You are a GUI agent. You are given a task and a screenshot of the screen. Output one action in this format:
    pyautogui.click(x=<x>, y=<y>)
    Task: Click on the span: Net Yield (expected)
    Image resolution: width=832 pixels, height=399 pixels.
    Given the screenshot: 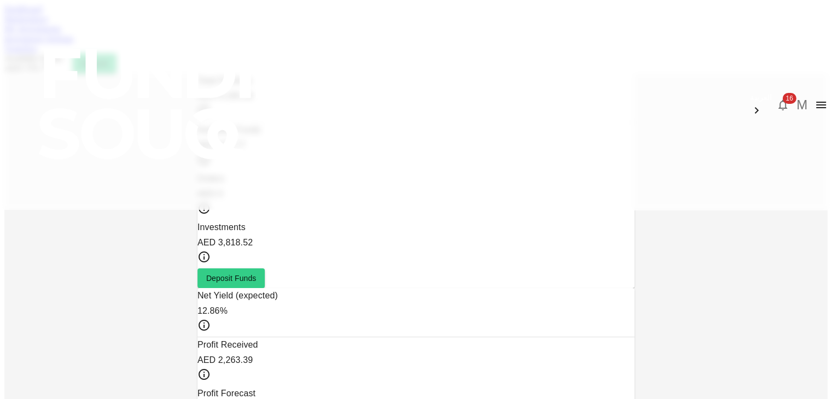 What is the action you would take?
    pyautogui.click(x=237, y=295)
    